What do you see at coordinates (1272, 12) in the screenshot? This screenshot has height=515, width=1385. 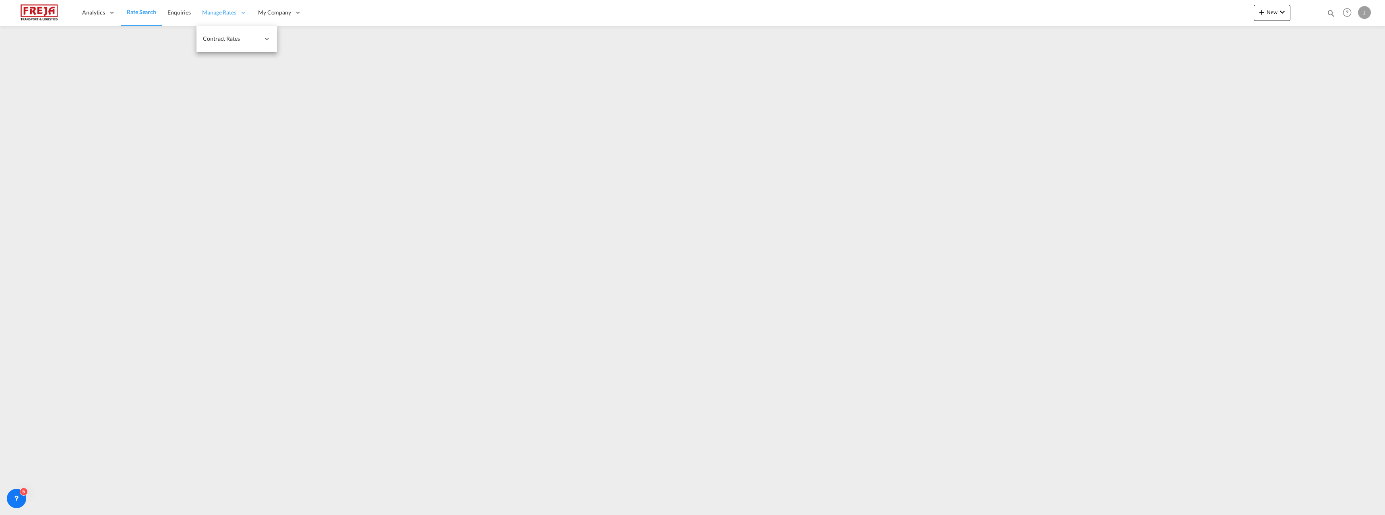 I see `span: New` at bounding box center [1272, 12].